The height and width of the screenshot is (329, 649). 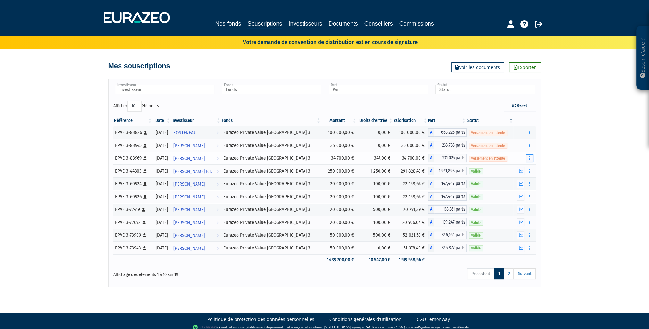 I want to click on a: 2, so click(x=508, y=274).